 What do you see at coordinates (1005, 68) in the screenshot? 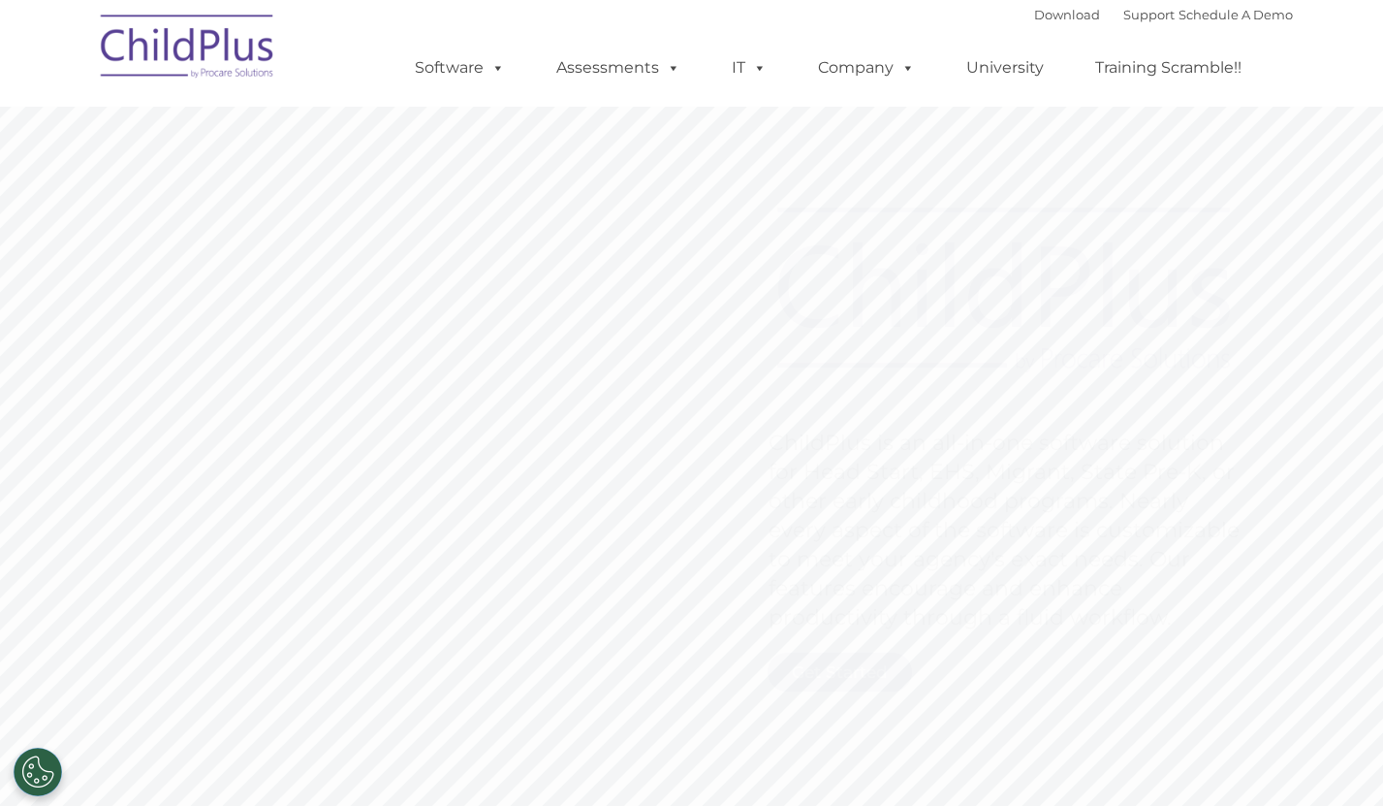
I see `a: University` at bounding box center [1005, 68].